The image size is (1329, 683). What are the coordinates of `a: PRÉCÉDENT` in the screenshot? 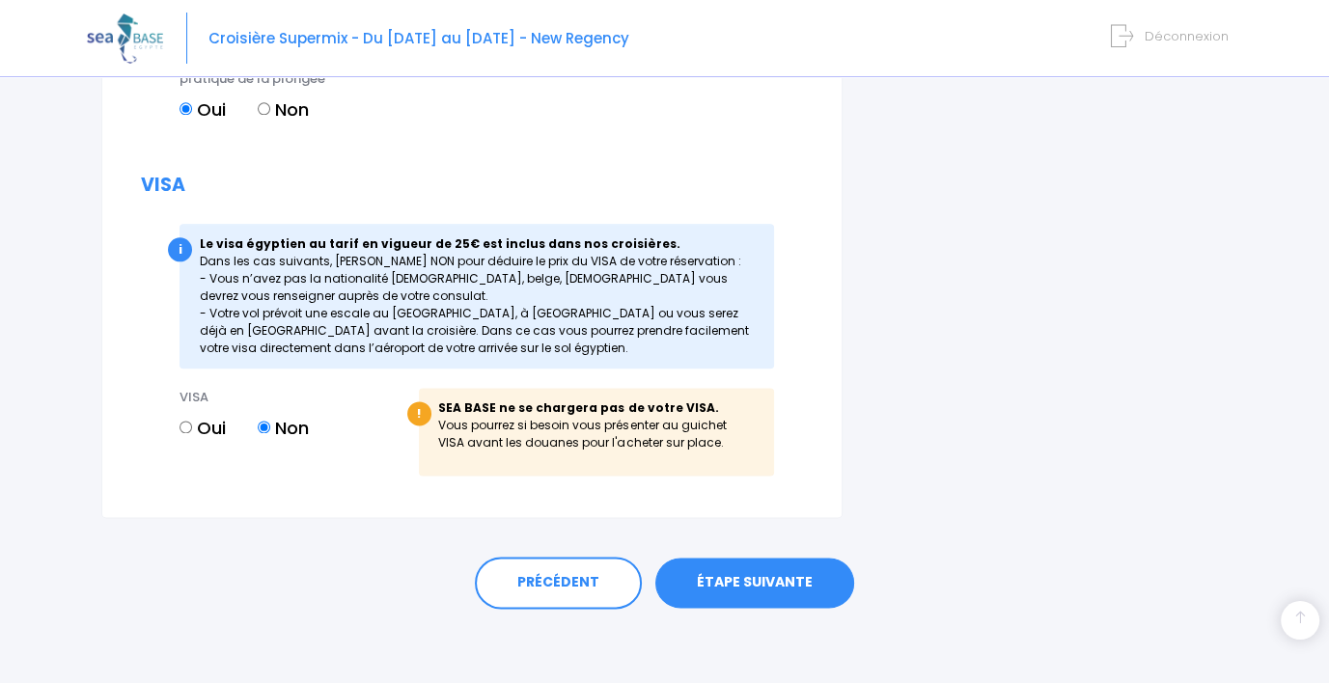 It's located at (558, 583).